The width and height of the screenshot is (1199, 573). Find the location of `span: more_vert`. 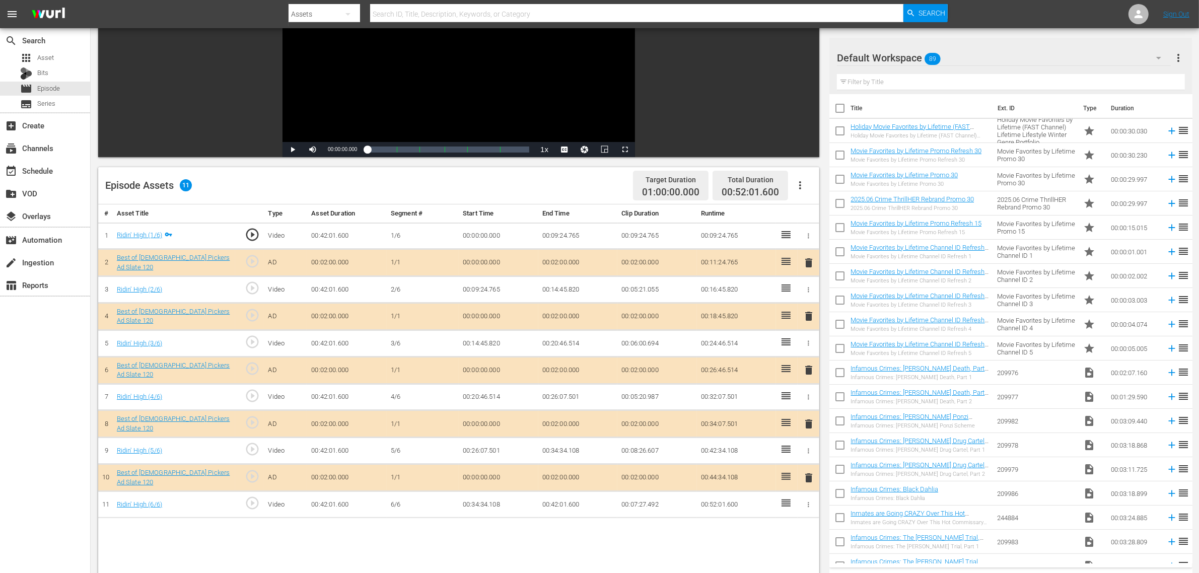

span: more_vert is located at coordinates (1179, 58).